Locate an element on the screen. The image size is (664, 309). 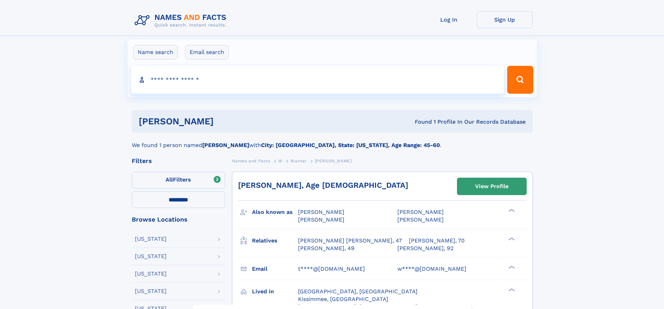
div: Filters is located at coordinates (179, 161).